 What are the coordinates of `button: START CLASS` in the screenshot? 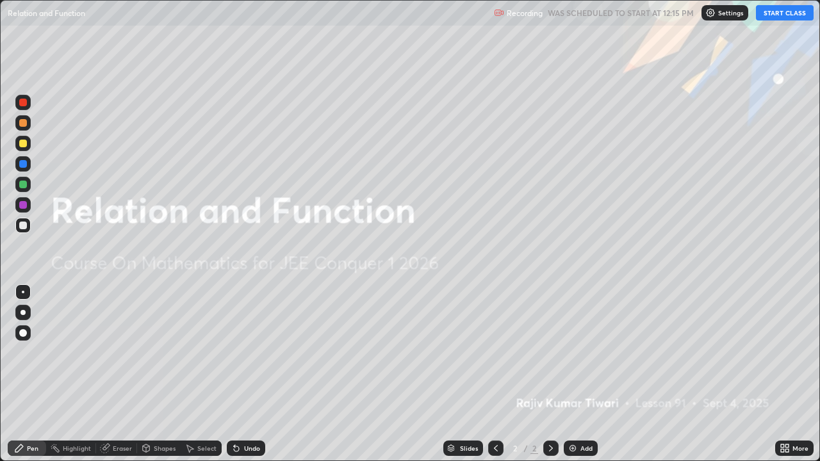 It's located at (785, 13).